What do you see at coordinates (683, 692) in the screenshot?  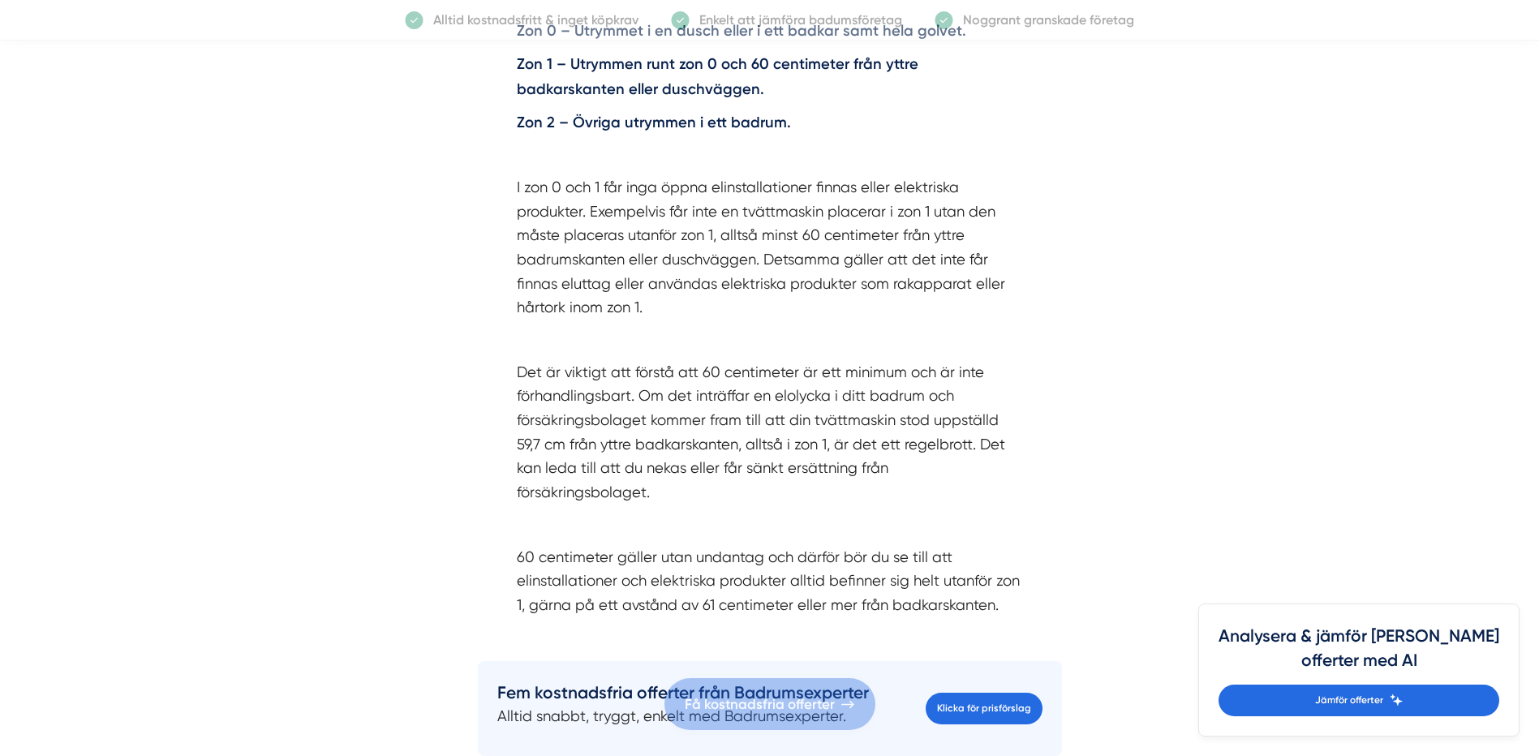 I see `h4: Fem kostnadsfria offerter från Badrumsexperter` at bounding box center [683, 692].